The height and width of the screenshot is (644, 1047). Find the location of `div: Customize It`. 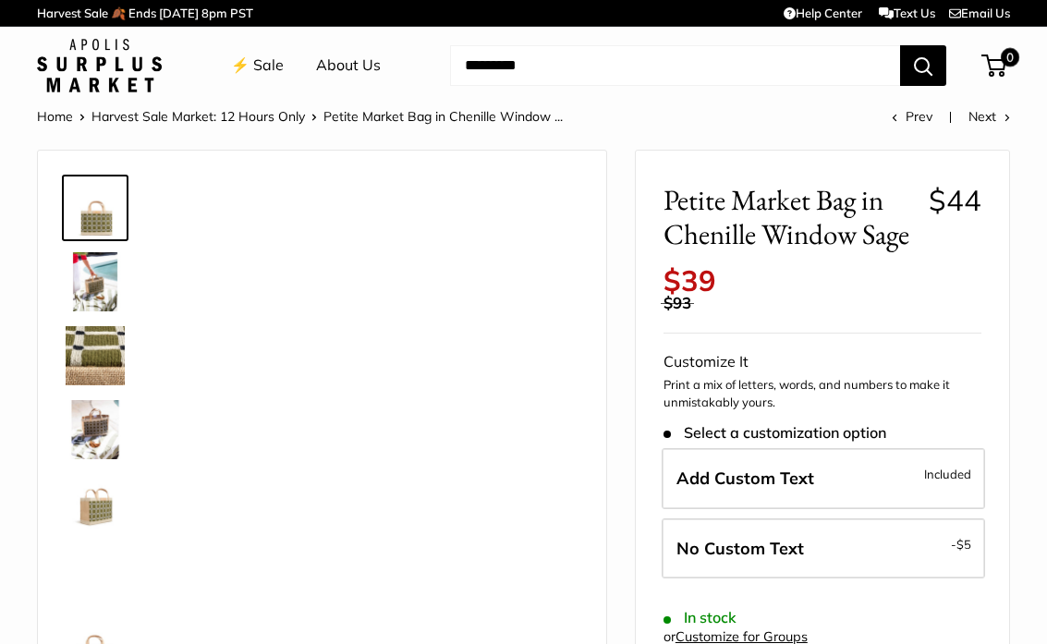

div: Customize It is located at coordinates (823, 362).